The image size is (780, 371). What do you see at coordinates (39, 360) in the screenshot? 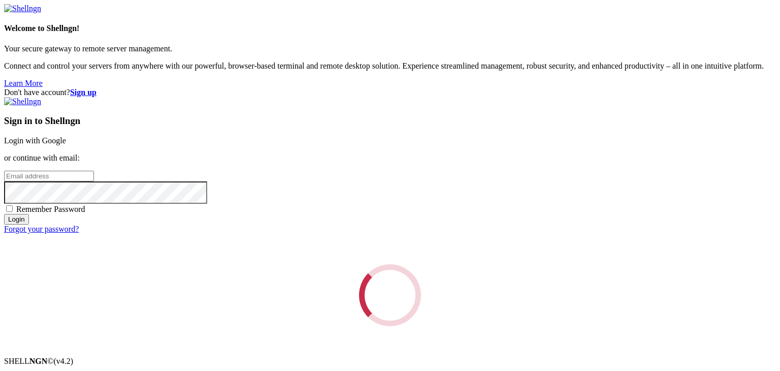
I see `b: NGN` at bounding box center [39, 360].